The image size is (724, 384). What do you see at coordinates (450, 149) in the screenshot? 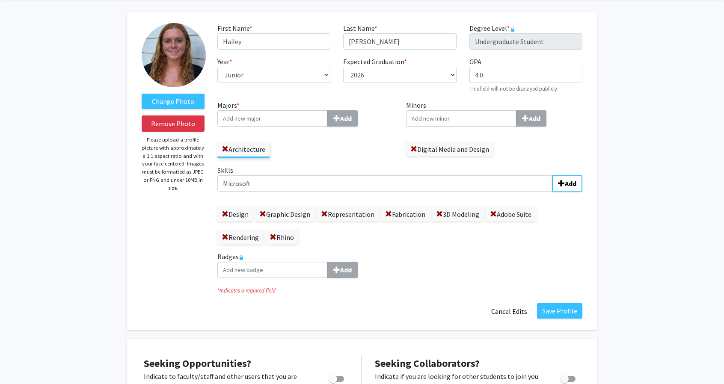
I see `label: Digital Media and Design` at bounding box center [450, 149].